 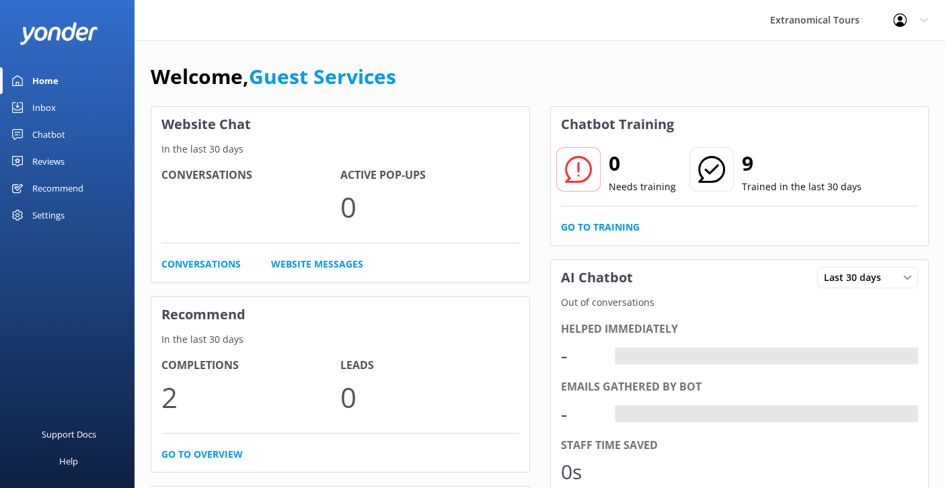 What do you see at coordinates (251, 397) in the screenshot?
I see `p: 2` at bounding box center [251, 397].